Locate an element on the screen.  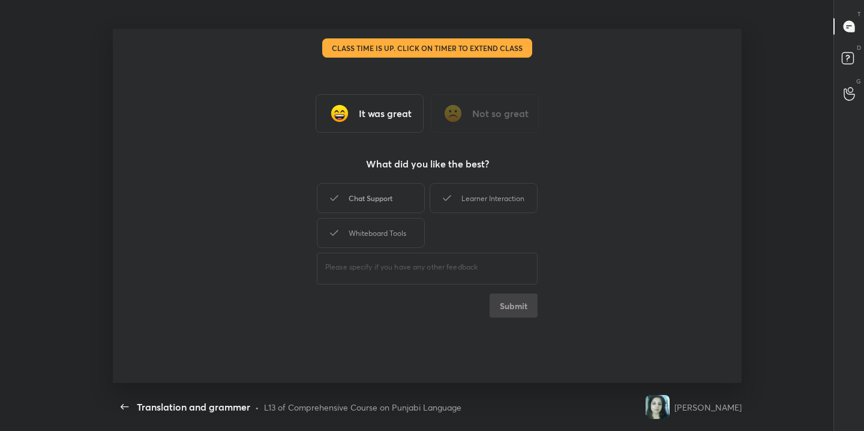
img: frowning_face_cmp.gif is located at coordinates (453, 113).